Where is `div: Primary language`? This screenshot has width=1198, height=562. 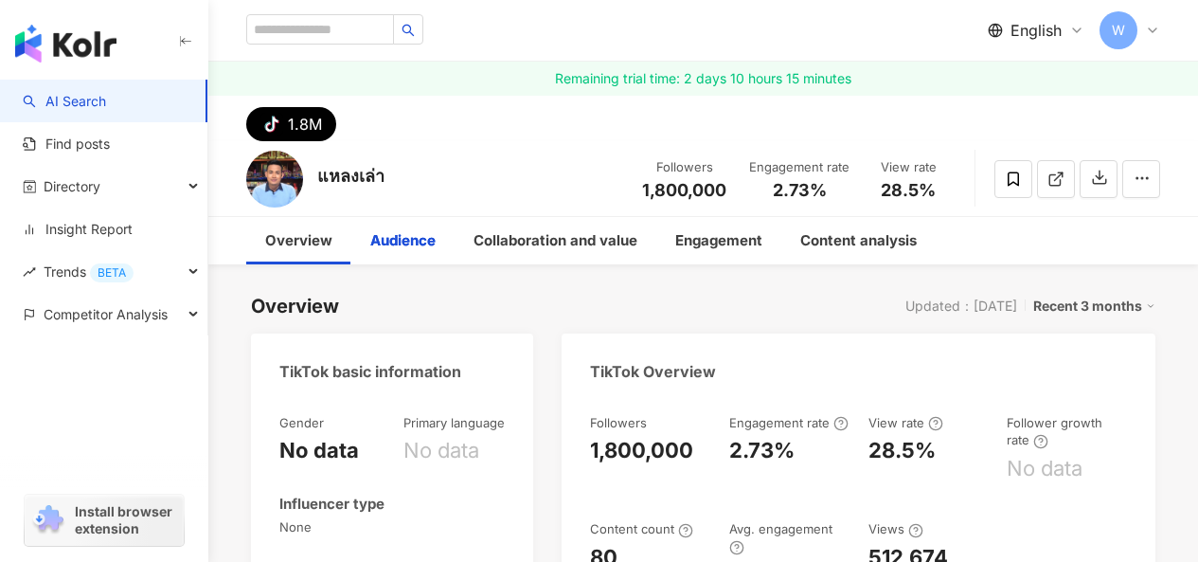 div: Primary language is located at coordinates (454, 422).